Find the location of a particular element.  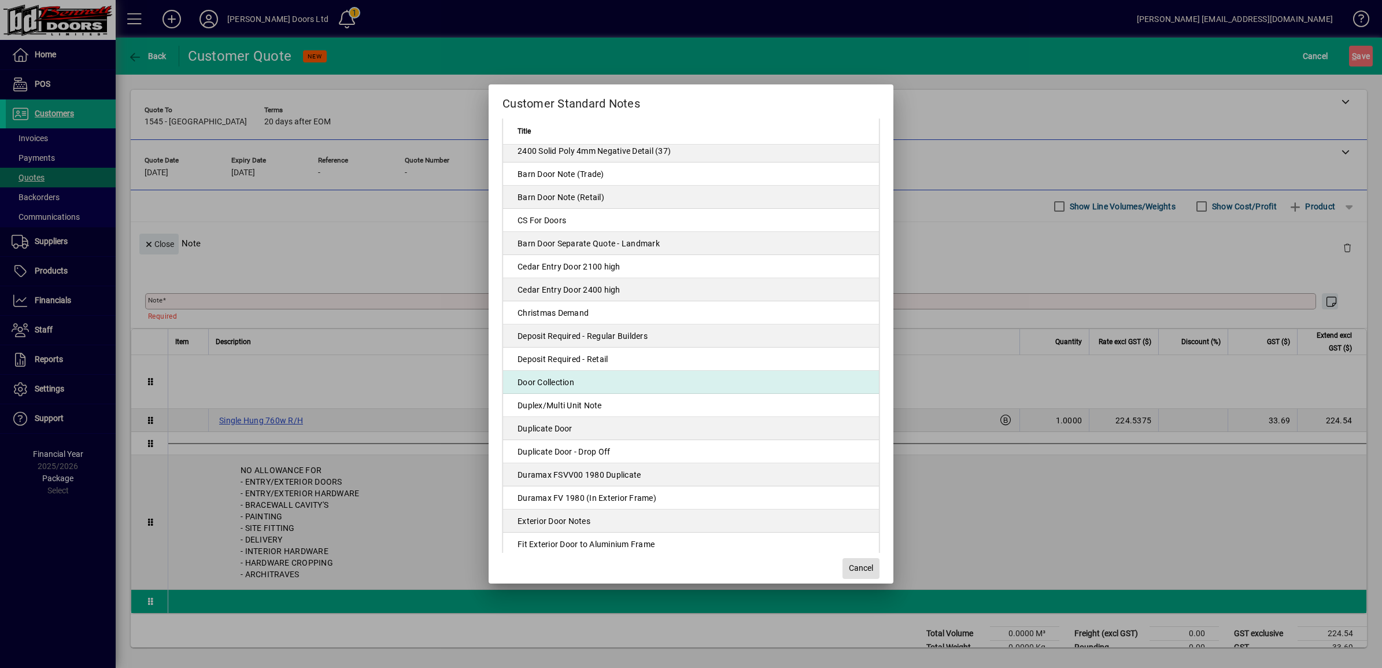

td: Duramax FV 1980 (In Exterior Frame) is located at coordinates (691, 498).